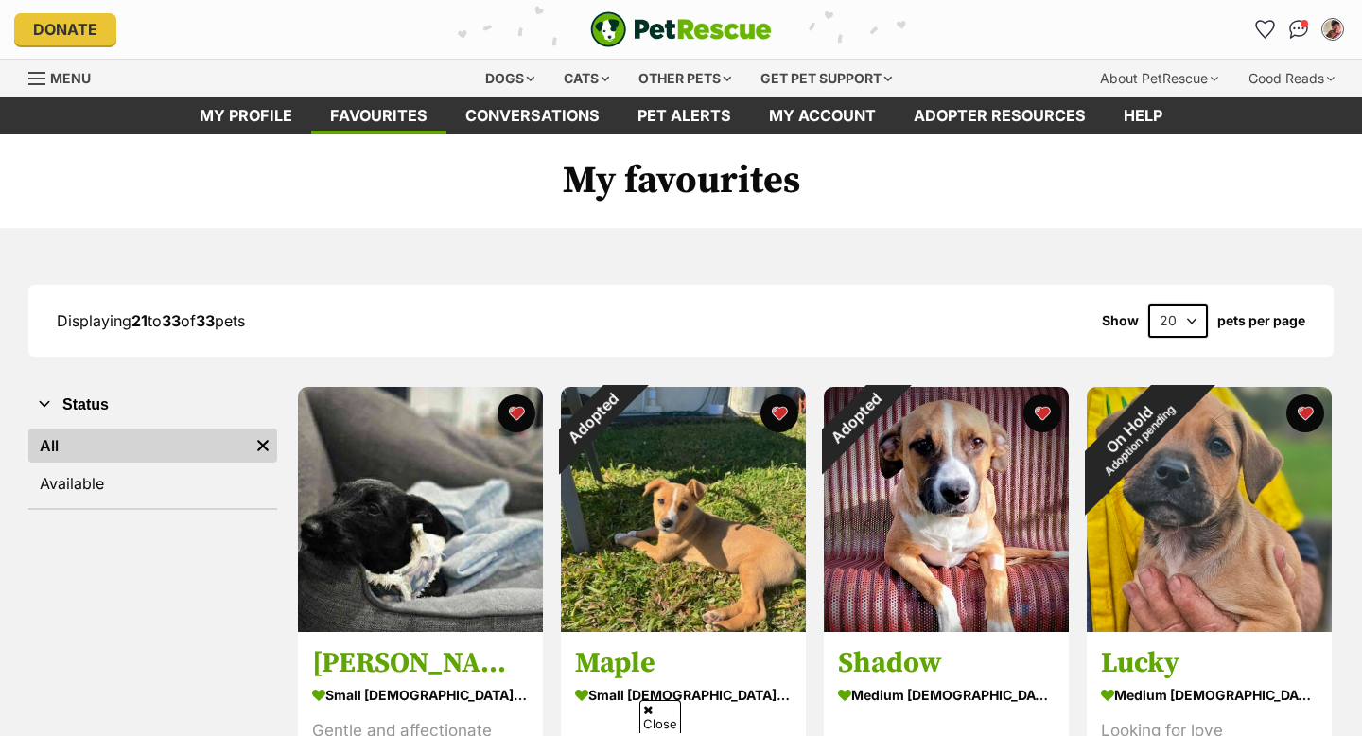  Describe the element at coordinates (1298, 29) in the screenshot. I see `ul: Account quick links` at that location.